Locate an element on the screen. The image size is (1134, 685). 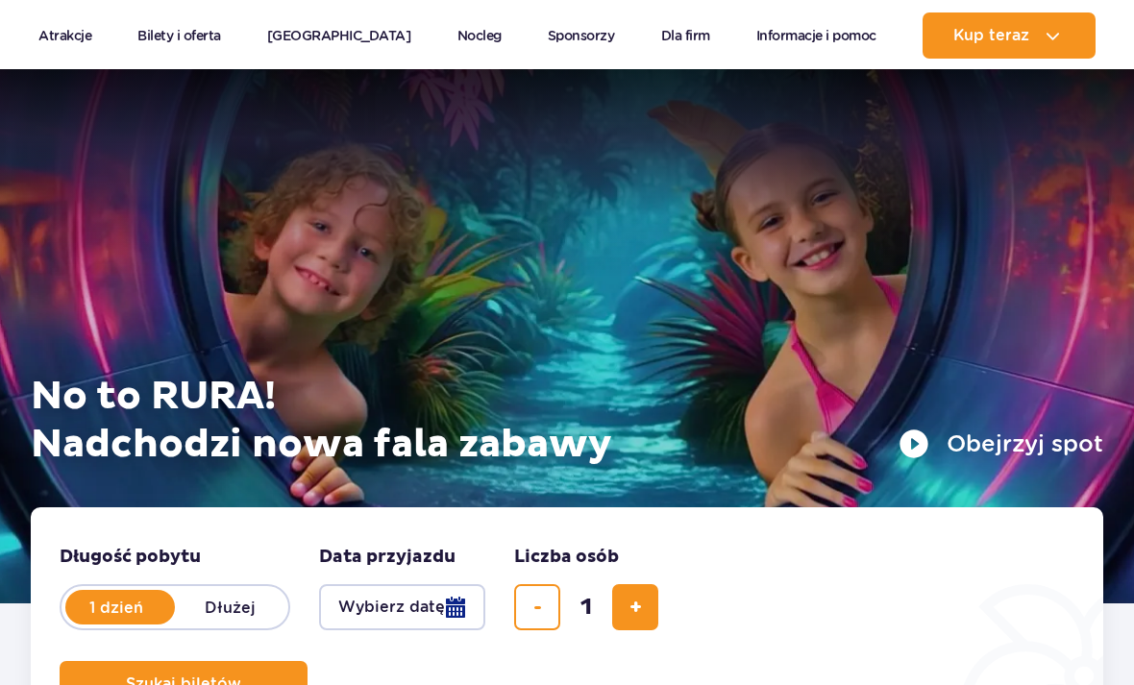
button: Wybierz datę is located at coordinates (402, 607).